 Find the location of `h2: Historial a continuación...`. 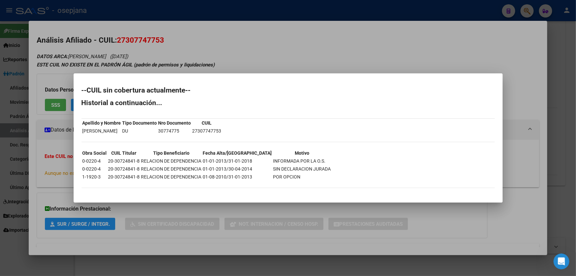

h2: Historial a continuación... is located at coordinates (288, 103).